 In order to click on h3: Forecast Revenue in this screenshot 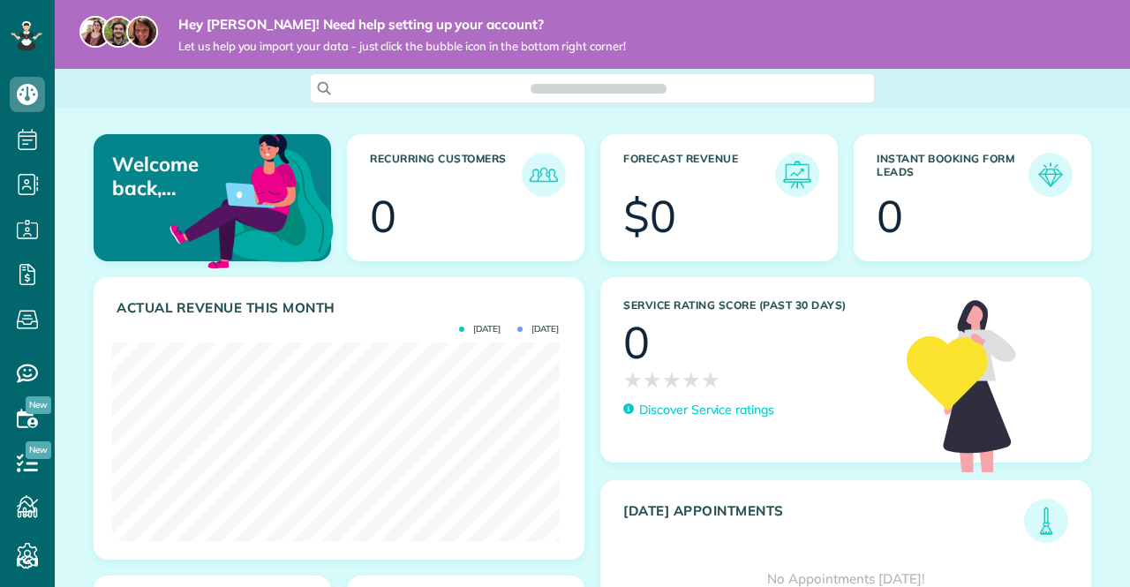, I will do `click(699, 175)`.